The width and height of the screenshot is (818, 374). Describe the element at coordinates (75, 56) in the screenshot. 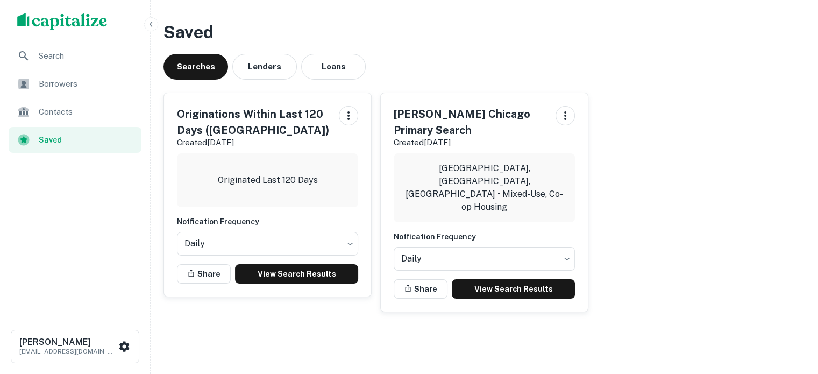

I see `a: Search` at that location.